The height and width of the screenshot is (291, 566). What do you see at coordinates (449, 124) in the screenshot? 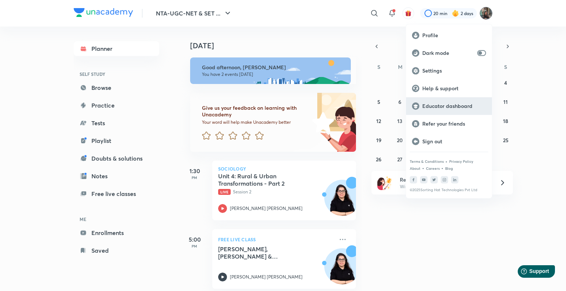
I see `a: Refer your friends` at bounding box center [449, 124].